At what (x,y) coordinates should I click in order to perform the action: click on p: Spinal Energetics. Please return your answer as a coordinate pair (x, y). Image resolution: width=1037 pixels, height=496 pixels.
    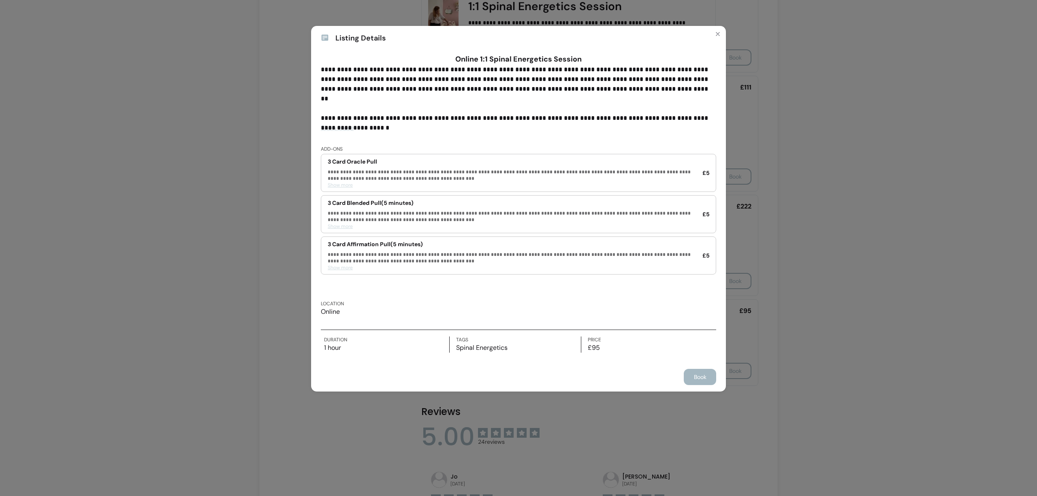
    Looking at the image, I should click on (518, 348).